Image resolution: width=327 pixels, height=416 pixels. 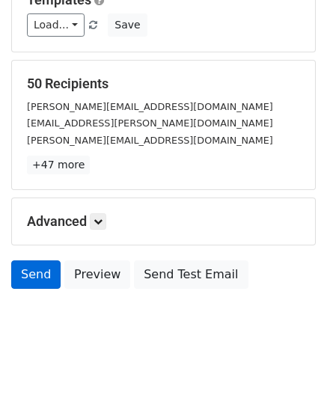 I want to click on div: Chat Widget, so click(x=290, y=380).